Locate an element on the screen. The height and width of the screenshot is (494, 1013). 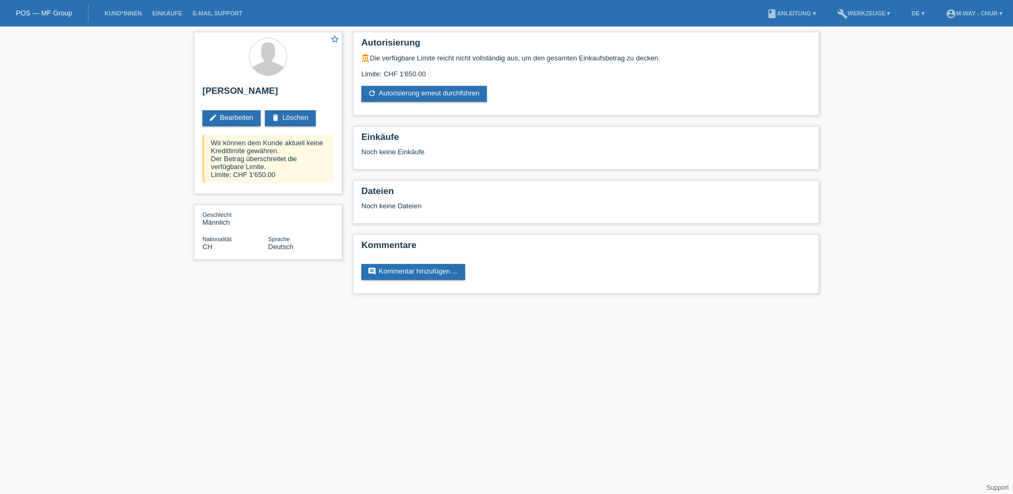
a: POS — MF Group is located at coordinates (44, 13).